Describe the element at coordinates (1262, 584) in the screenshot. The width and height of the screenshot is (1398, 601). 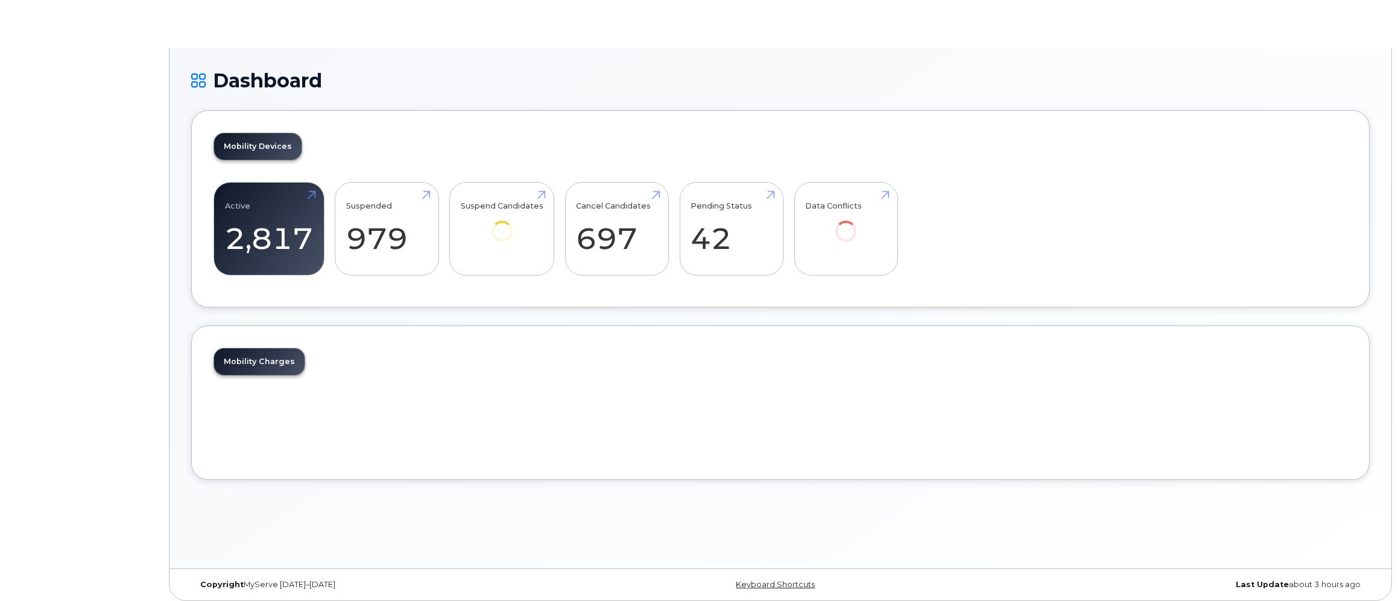
I see `strong: Last Update` at that location.